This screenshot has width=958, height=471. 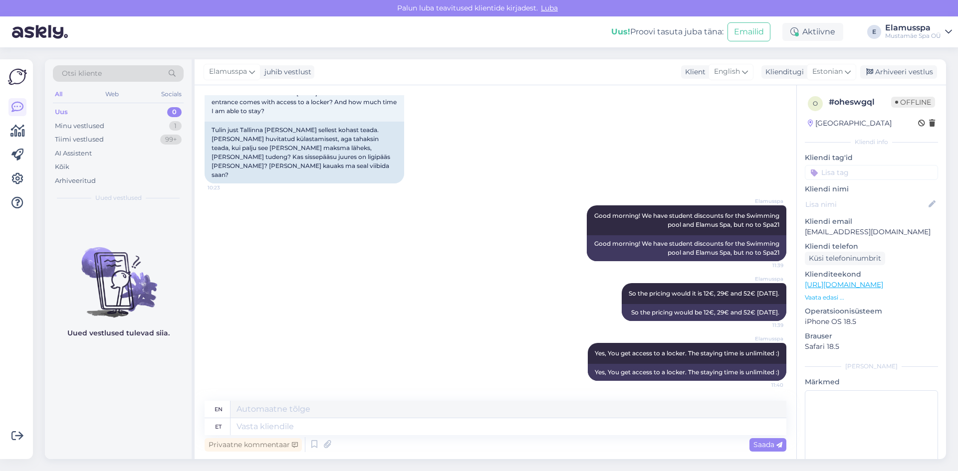 I want to click on p: Vaata edasi ..., so click(x=871, y=298).